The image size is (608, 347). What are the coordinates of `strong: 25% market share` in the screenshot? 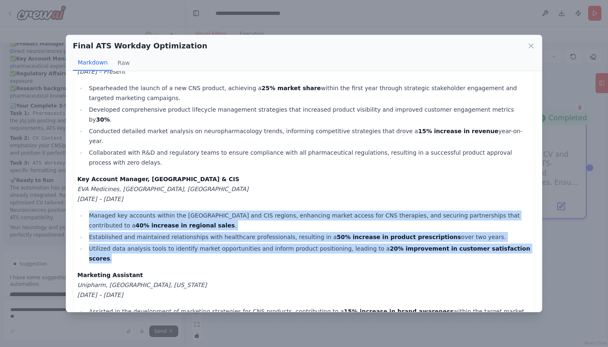 It's located at (291, 88).